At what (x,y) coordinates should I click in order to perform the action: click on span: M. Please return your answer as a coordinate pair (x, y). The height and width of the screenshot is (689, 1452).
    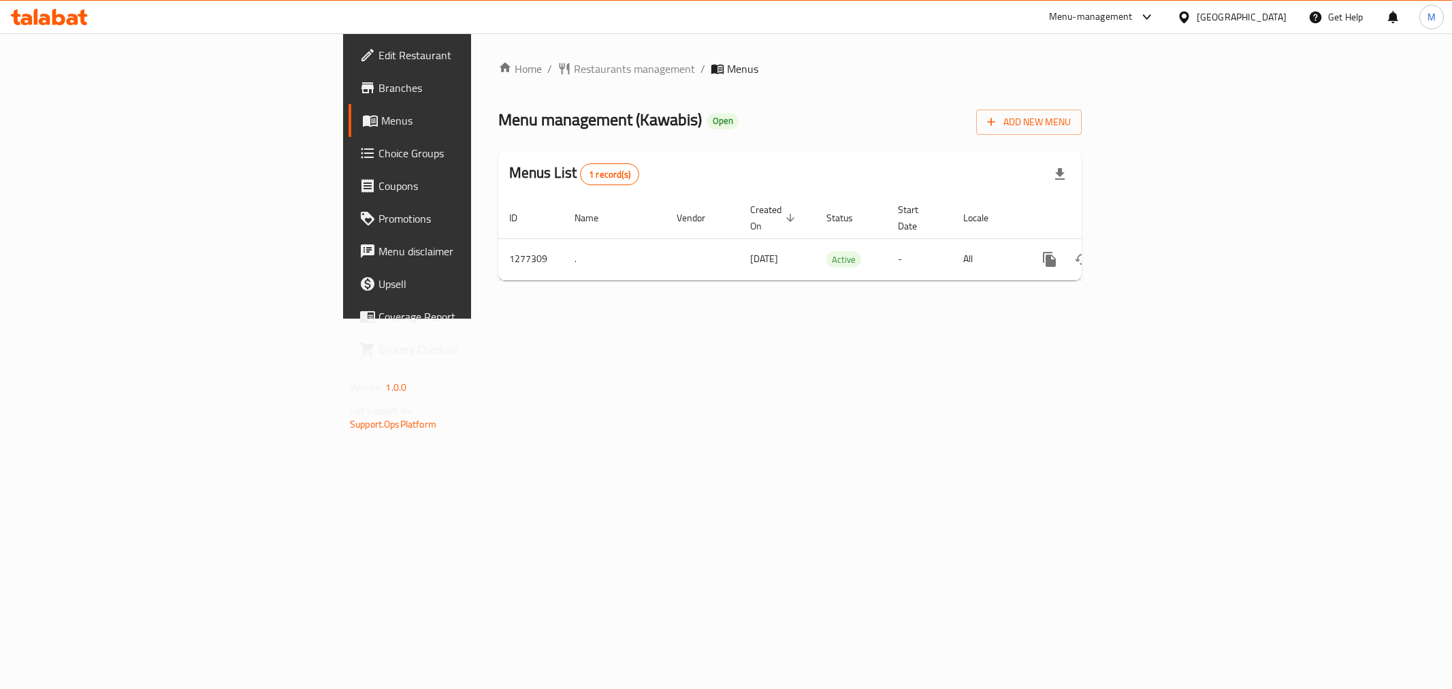
    Looking at the image, I should click on (1432, 17).